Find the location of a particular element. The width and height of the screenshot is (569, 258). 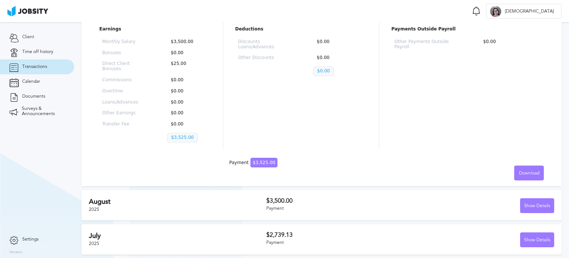

span: Time off history is located at coordinates (38, 52).